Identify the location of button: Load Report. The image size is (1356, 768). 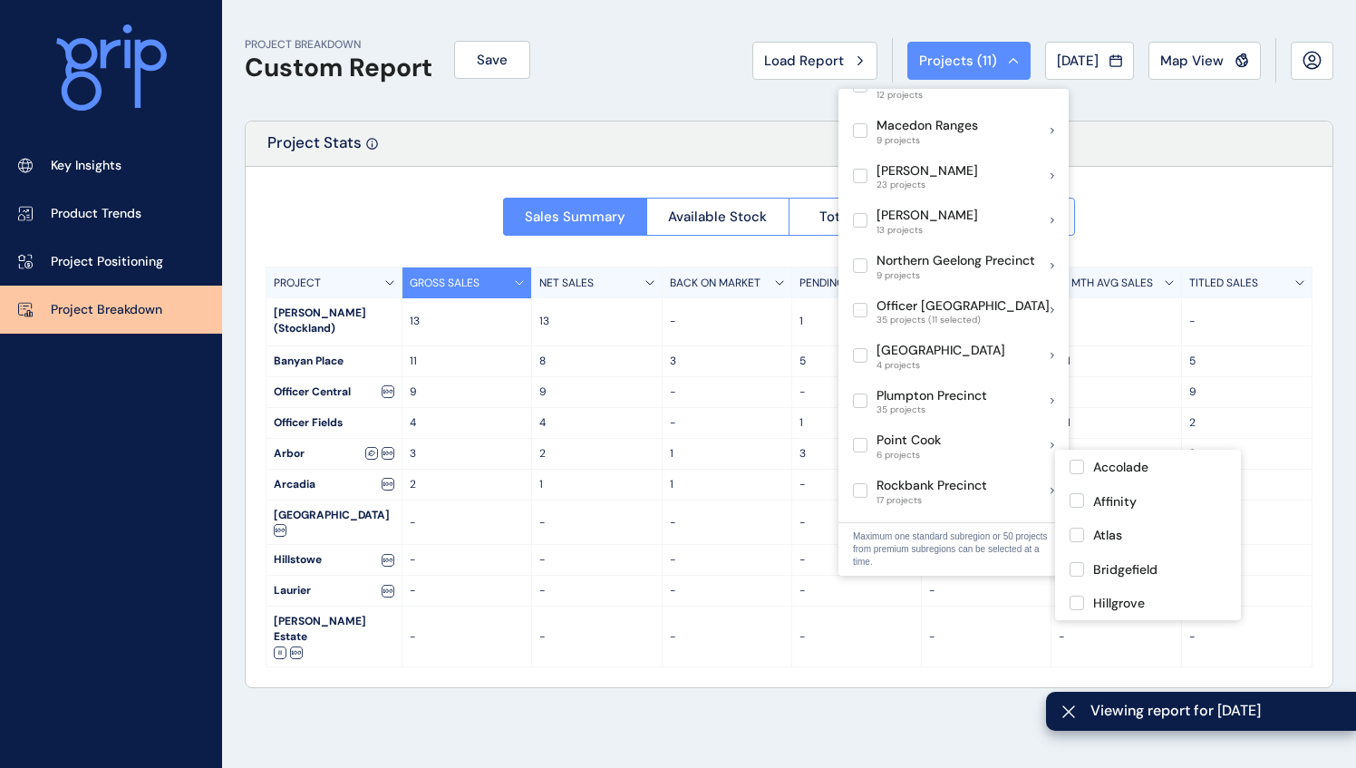
(815, 61).